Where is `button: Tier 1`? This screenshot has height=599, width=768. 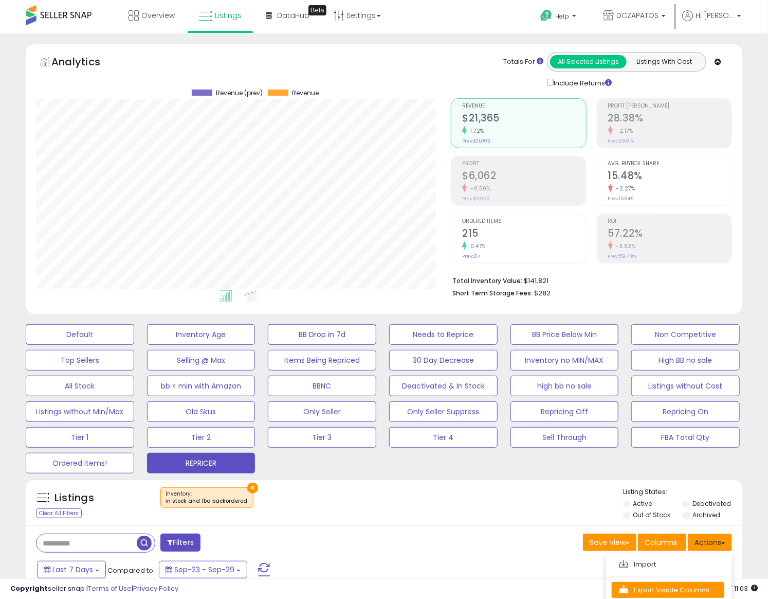 button: Tier 1 is located at coordinates (80, 437).